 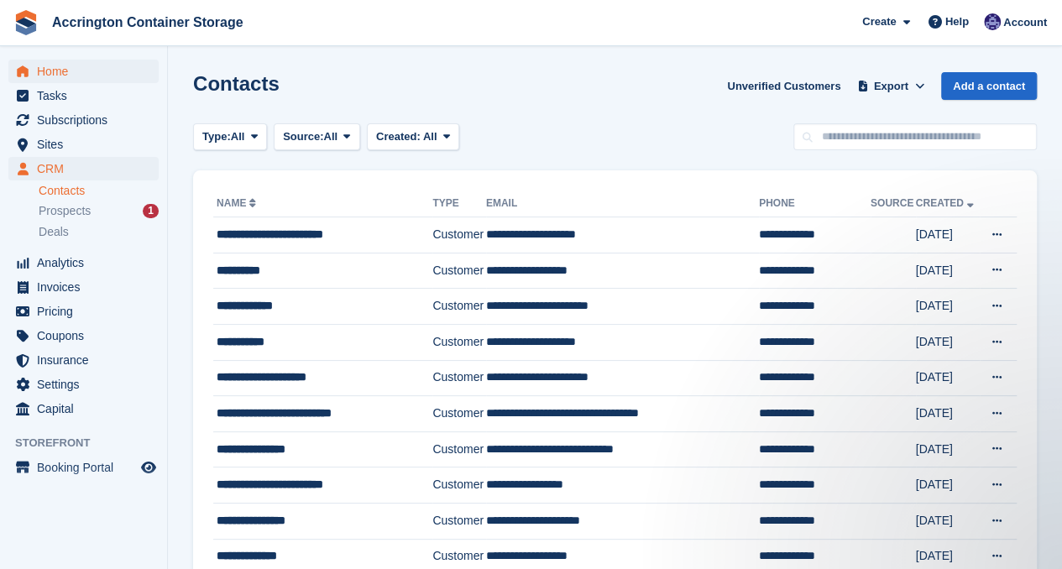 I want to click on span: Create, so click(x=879, y=22).